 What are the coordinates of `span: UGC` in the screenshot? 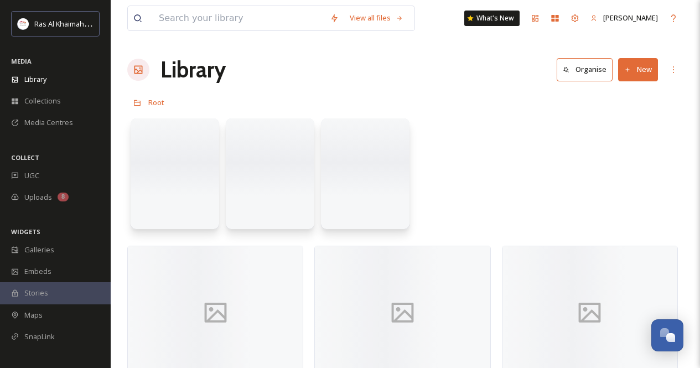 It's located at (32, 175).